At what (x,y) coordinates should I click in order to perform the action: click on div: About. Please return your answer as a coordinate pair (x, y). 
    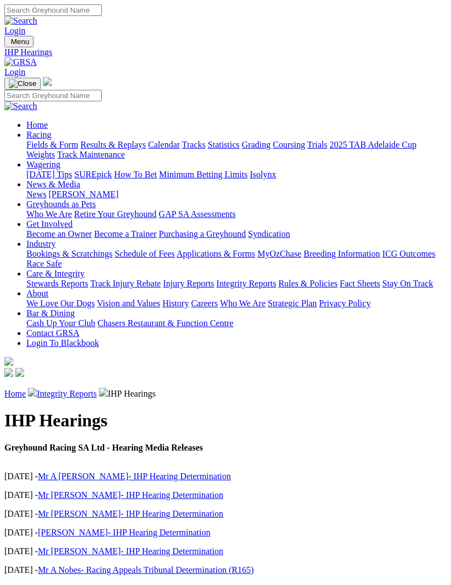
    Looking at the image, I should click on (237, 303).